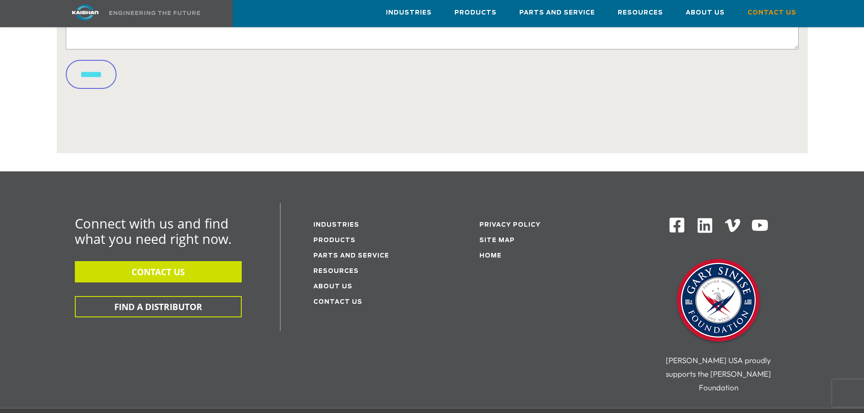  What do you see at coordinates (772, 13) in the screenshot?
I see `span: Contact Us` at bounding box center [772, 13].